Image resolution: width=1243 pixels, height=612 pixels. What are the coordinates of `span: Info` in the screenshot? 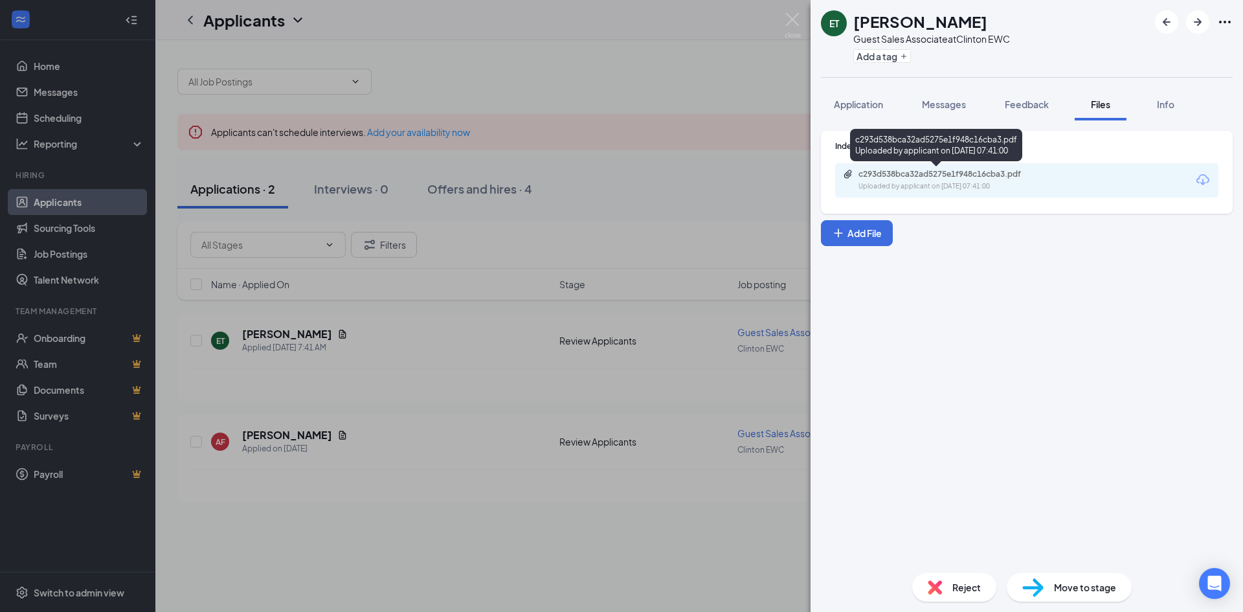 It's located at (1165, 104).